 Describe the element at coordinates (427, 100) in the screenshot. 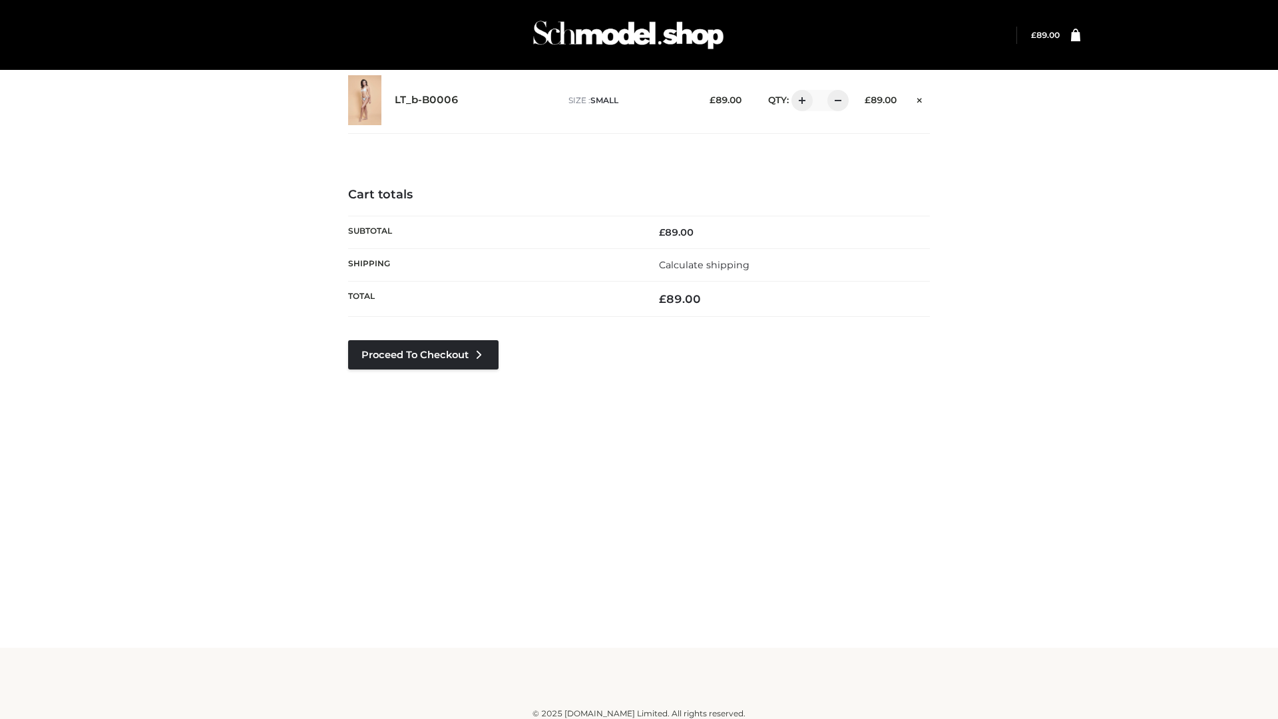

I see `a: LT_b-B0006` at that location.